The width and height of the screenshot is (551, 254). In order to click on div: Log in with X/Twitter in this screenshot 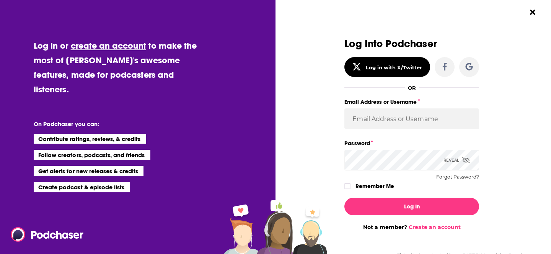, I will do `click(393, 67)`.